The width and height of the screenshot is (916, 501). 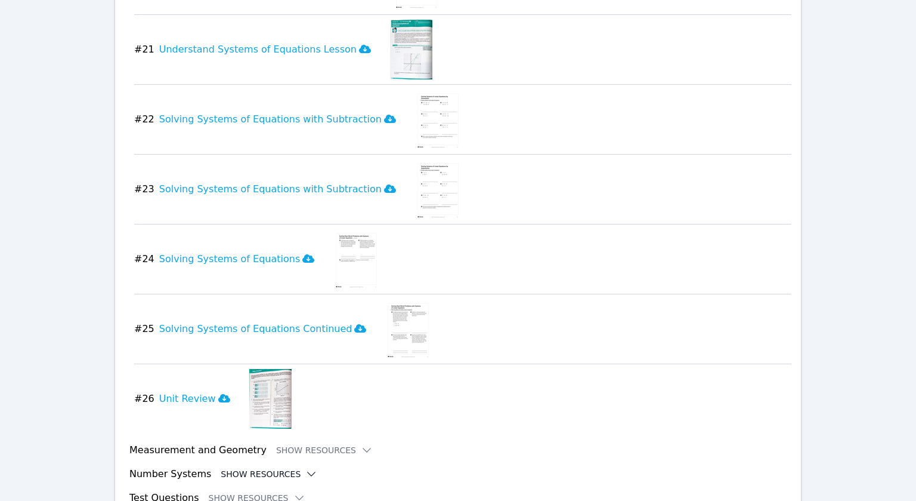 What do you see at coordinates (144, 259) in the screenshot?
I see `span: # 24` at bounding box center [144, 259].